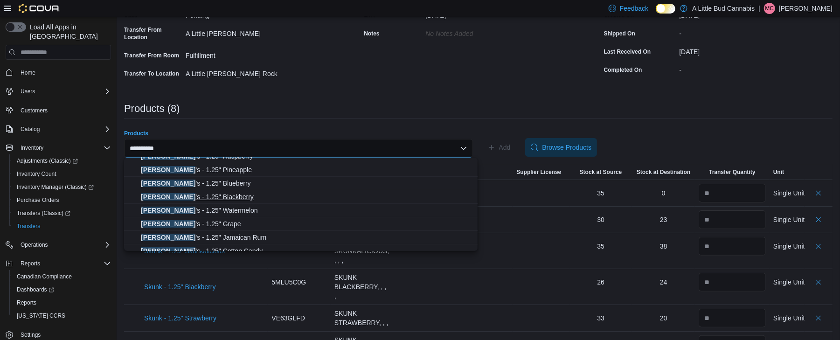 Image resolution: width=840 pixels, height=340 pixels. What do you see at coordinates (44, 277) in the screenshot?
I see `a: Canadian Compliance` at bounding box center [44, 277].